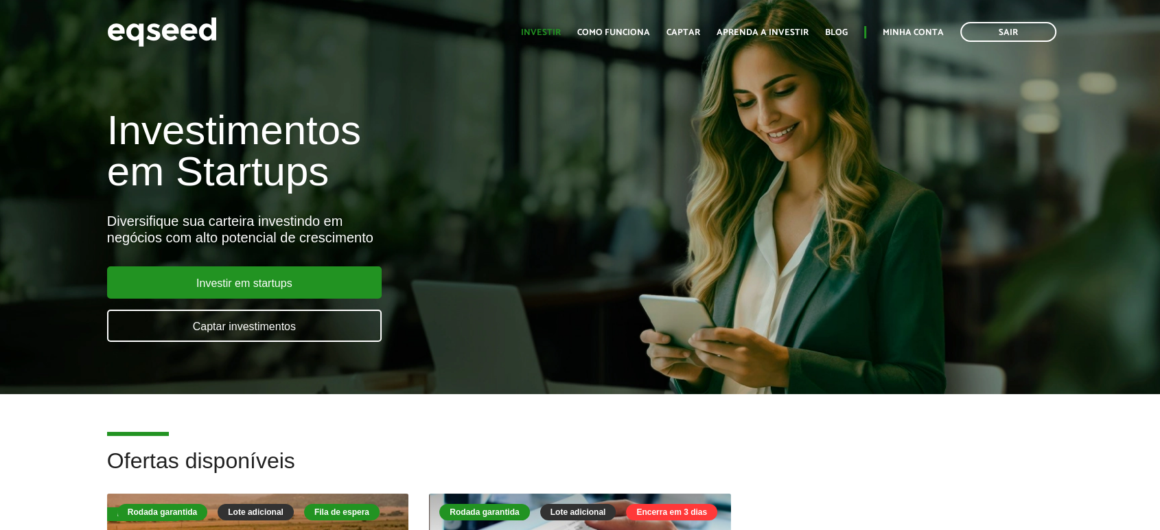  What do you see at coordinates (1008, 32) in the screenshot?
I see `a: Sair` at bounding box center [1008, 32].